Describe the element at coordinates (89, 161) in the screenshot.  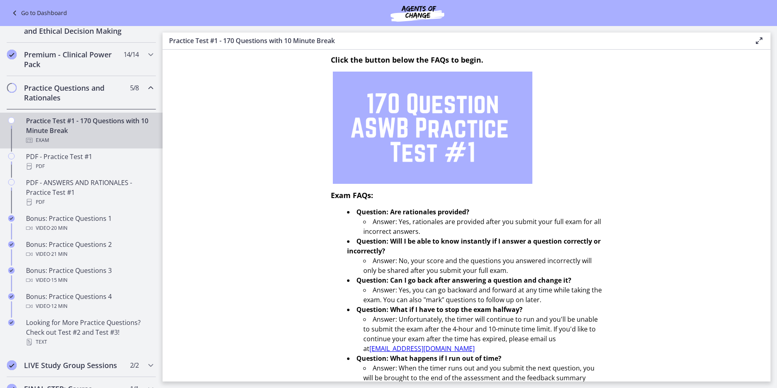
I see `div: PDF - Practice Test #1` at that location.